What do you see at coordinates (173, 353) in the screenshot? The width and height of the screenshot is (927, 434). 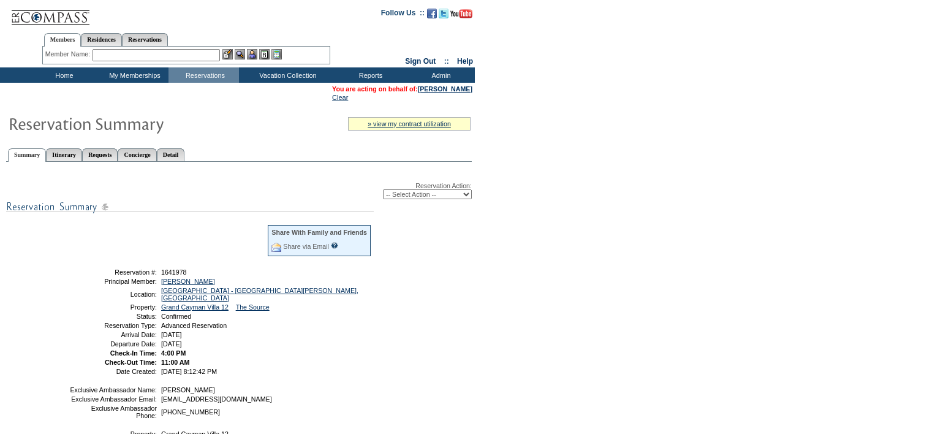 I see `span: 4:00 PM` at bounding box center [173, 353].